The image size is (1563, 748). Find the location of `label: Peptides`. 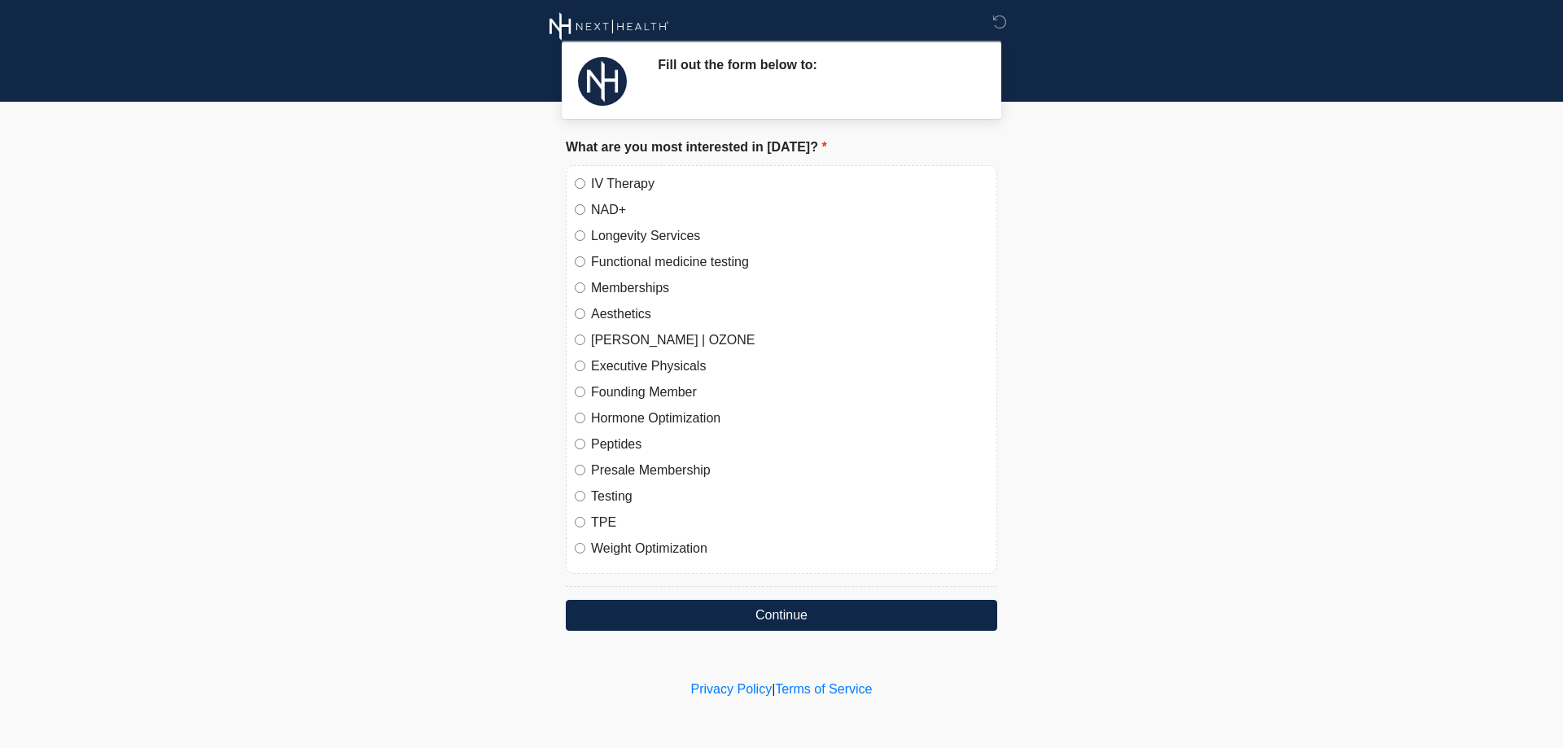

label: Peptides is located at coordinates (790, 445).